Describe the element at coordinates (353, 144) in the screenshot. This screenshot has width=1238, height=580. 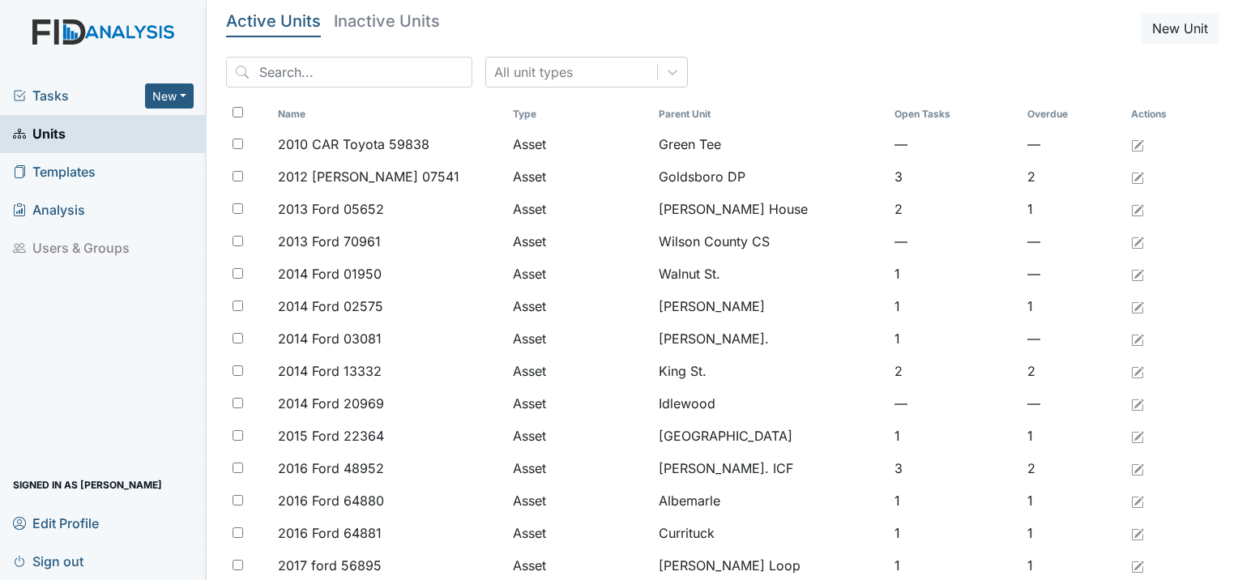
I see `span: 2010 CAR Toyota 59838` at that location.